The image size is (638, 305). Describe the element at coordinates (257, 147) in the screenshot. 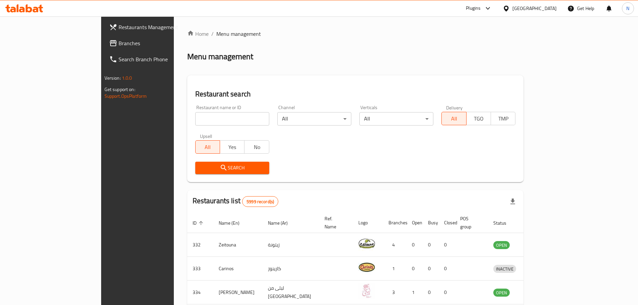

I see `button: No` at that location.